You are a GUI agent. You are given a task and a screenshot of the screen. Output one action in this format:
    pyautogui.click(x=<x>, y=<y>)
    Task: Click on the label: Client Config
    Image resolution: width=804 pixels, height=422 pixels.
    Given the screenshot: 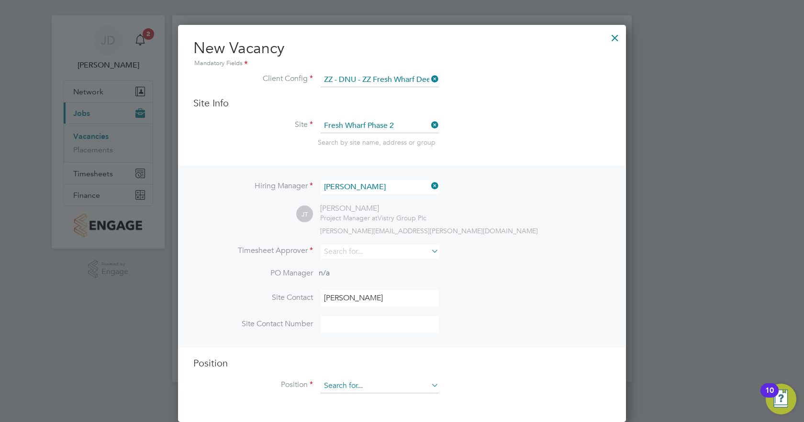 What is the action you would take?
    pyautogui.click(x=253, y=78)
    